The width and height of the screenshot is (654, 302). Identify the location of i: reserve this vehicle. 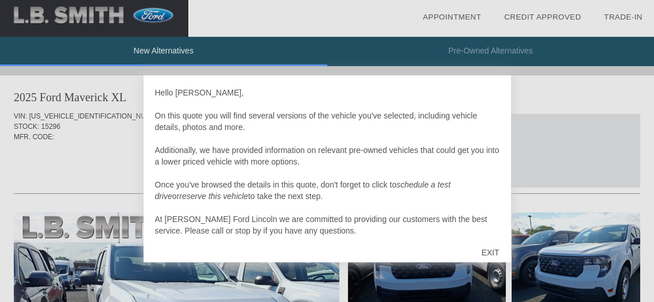
(214, 196).